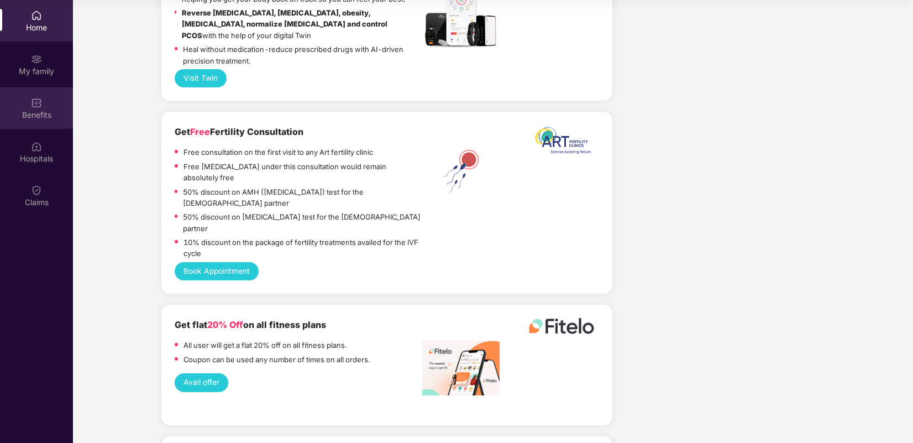  What do you see at coordinates (562, 326) in the screenshot?
I see `img: fitelo%20logo.png` at bounding box center [562, 326].